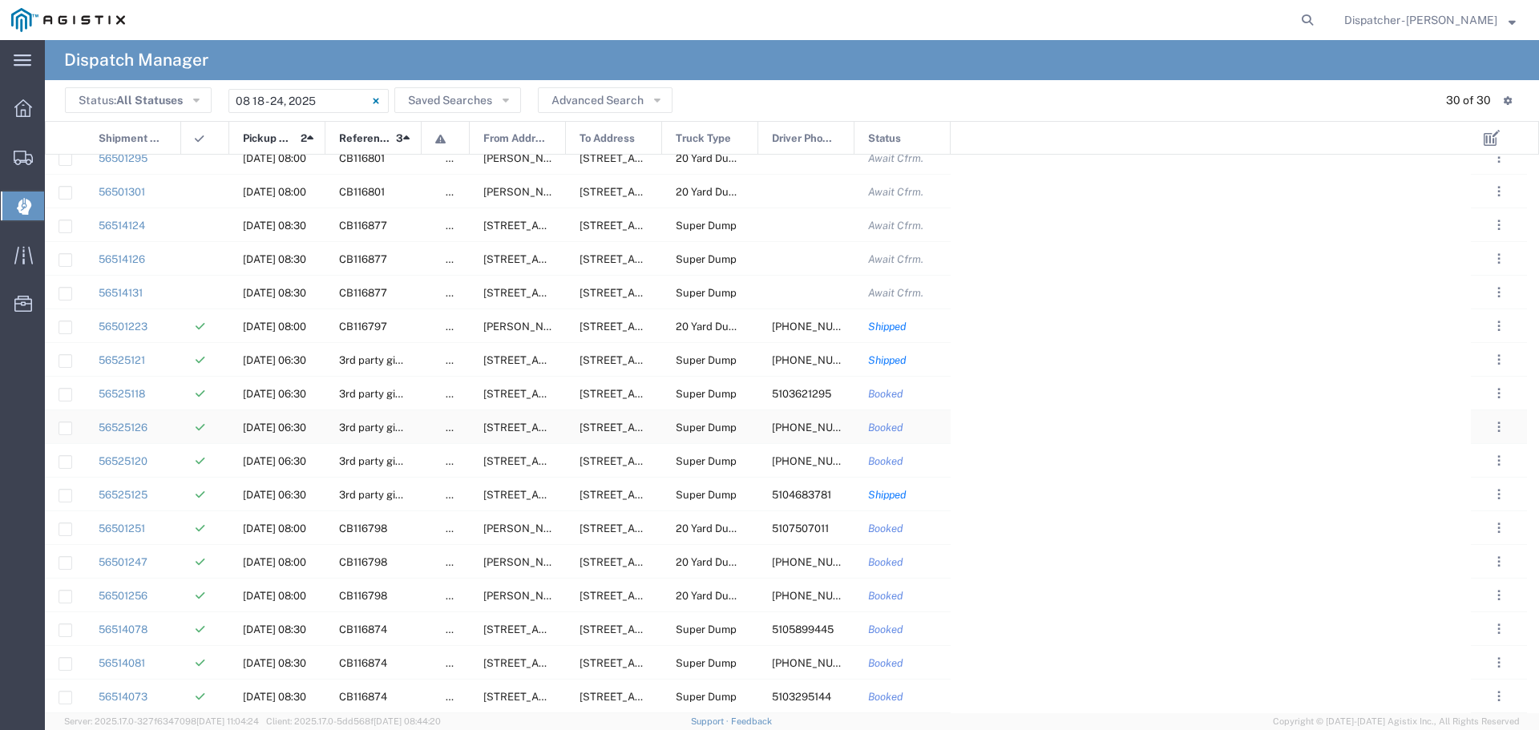  I want to click on span: CB116874, so click(363, 663).